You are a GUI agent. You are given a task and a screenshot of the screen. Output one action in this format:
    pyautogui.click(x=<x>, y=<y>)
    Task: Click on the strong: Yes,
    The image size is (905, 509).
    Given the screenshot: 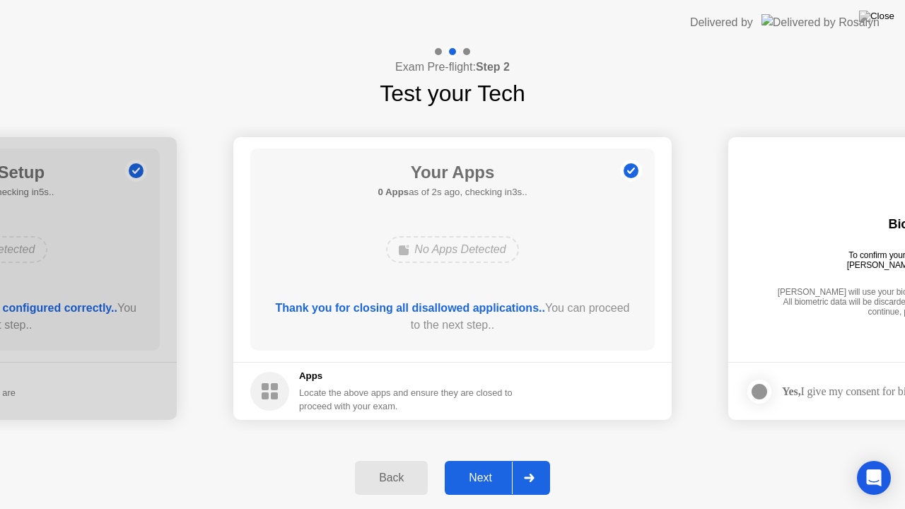 What is the action you would take?
    pyautogui.click(x=791, y=391)
    